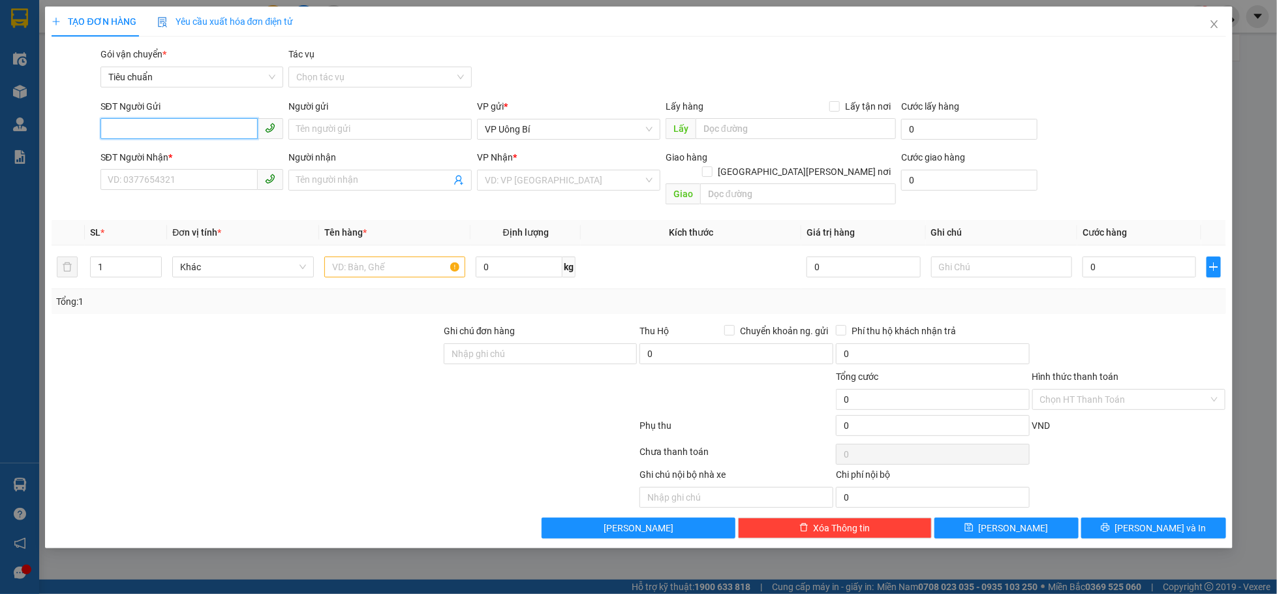  Describe the element at coordinates (835, 528) in the screenshot. I see `button: deleteXóa Thông tin` at that location.